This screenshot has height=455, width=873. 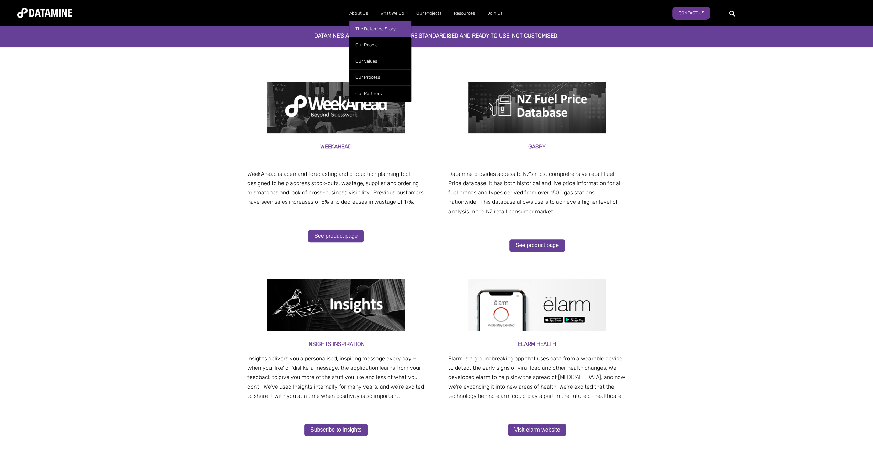 What do you see at coordinates (495, 13) in the screenshot?
I see `a: Join Us` at bounding box center [495, 13].